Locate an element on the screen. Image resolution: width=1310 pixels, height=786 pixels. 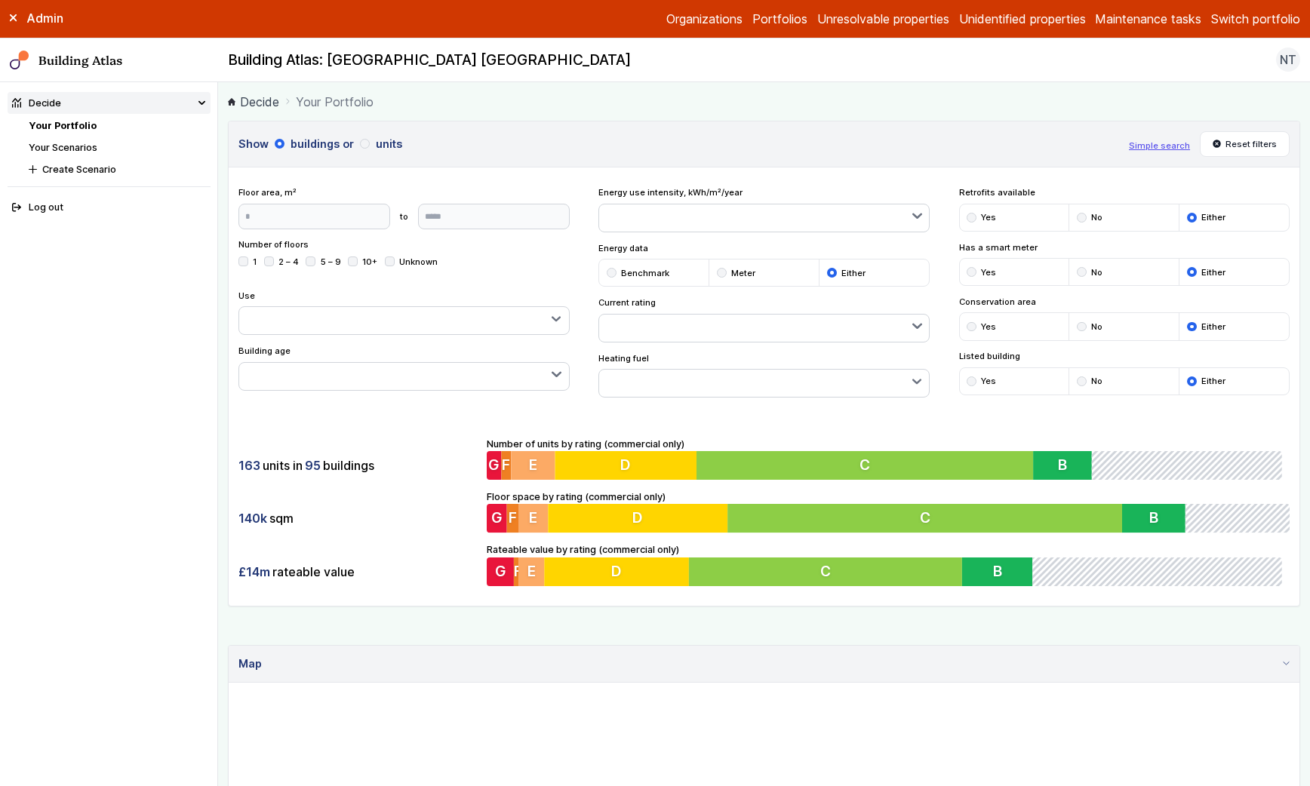
a: Maintenance tasks is located at coordinates (1148, 19).